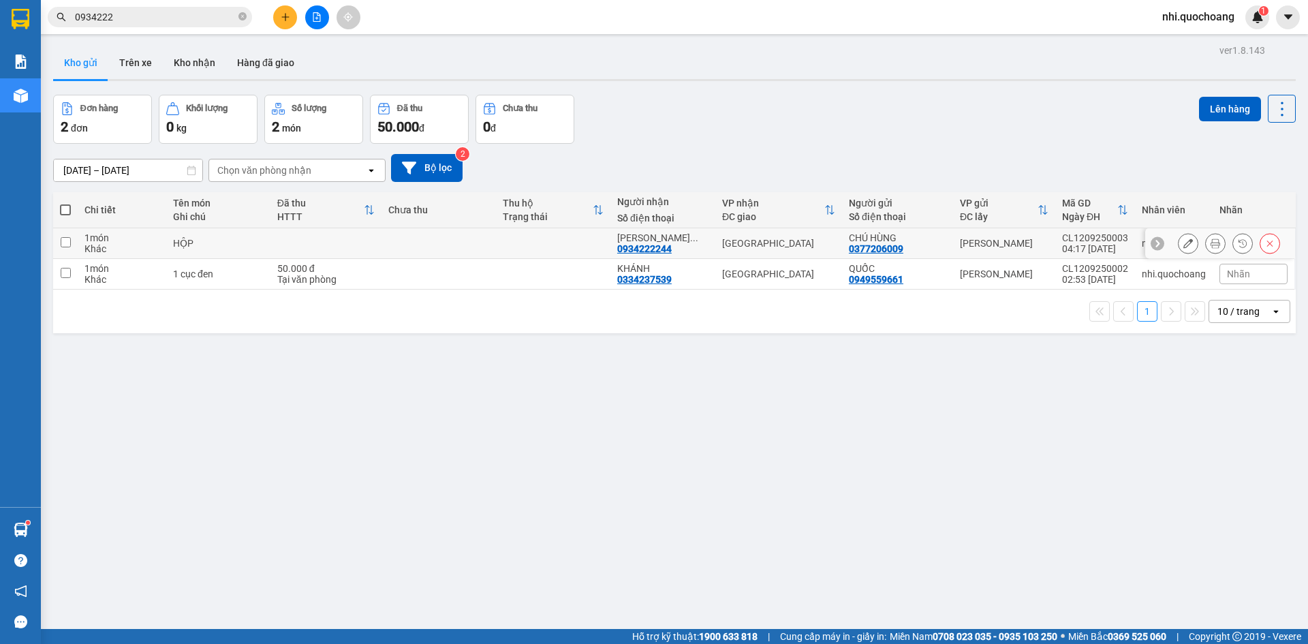 The width and height of the screenshot is (1308, 644). I want to click on span: Miền Bắc, so click(1117, 636).